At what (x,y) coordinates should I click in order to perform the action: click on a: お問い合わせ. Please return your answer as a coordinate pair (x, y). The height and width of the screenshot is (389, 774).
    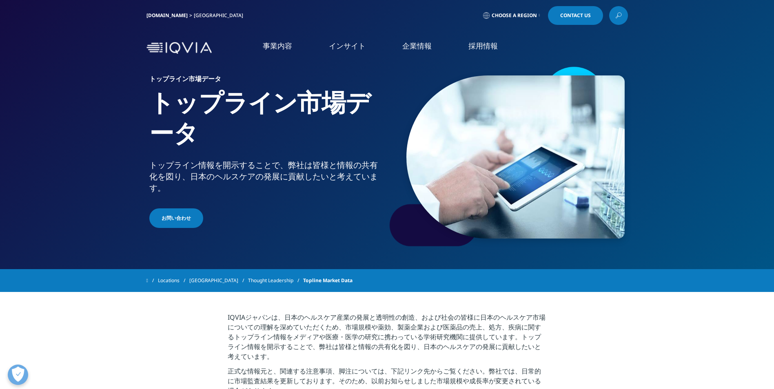
    Looking at the image, I should click on (176, 218).